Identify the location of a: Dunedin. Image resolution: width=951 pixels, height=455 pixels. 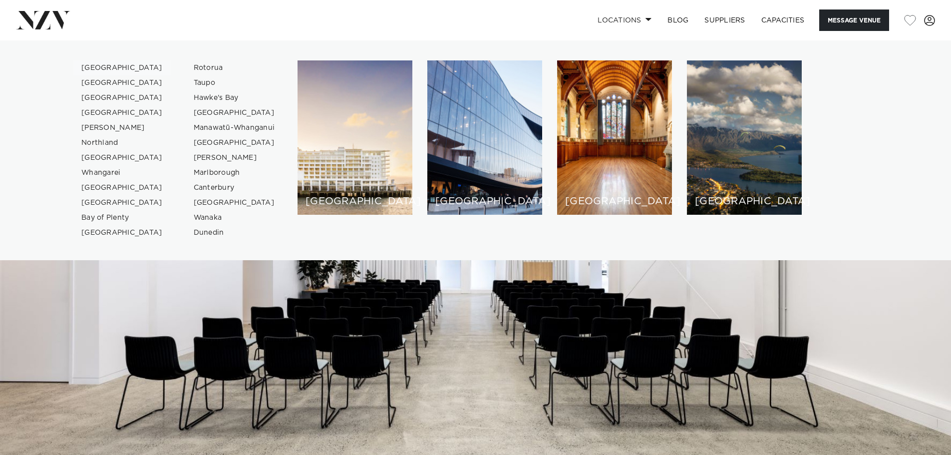
(234, 233).